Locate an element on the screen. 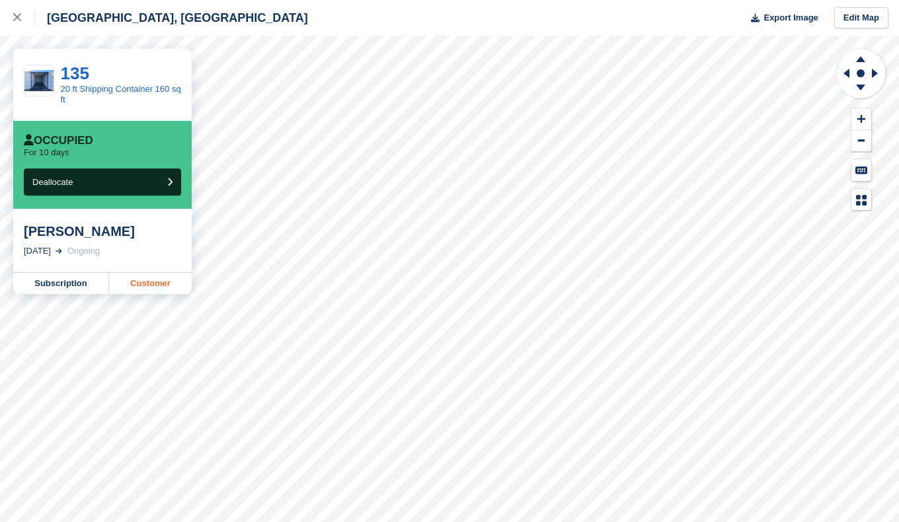 This screenshot has height=522, width=899. img: arrow-right-light-icn-cde0832a797a2874e46488d9cf13f60e5c3a73dbe684e267c42b8395dfbc2abf.svg is located at coordinates (59, 251).